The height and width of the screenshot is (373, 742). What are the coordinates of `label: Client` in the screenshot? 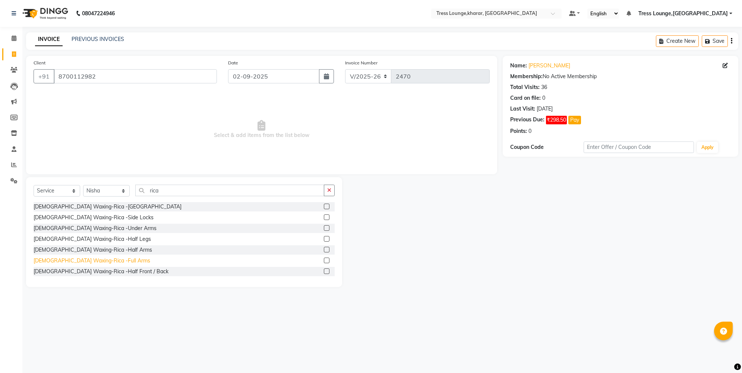 It's located at (39, 63).